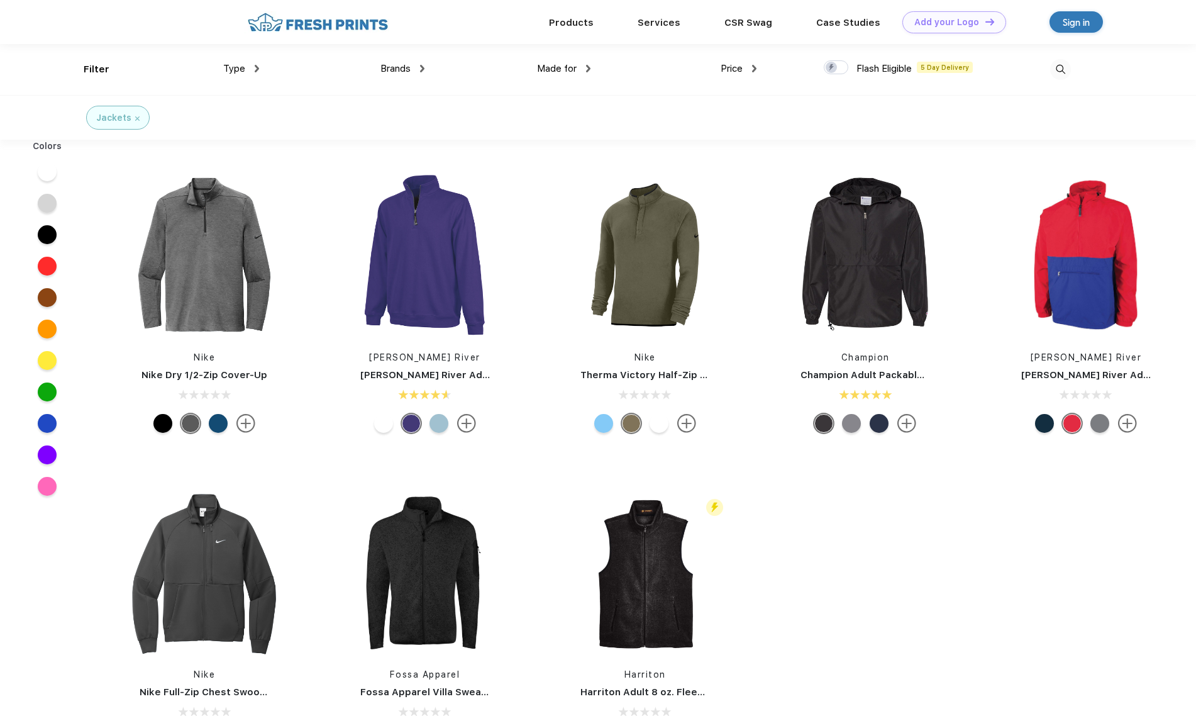  What do you see at coordinates (732, 69) in the screenshot?
I see `span: Price` at bounding box center [732, 69].